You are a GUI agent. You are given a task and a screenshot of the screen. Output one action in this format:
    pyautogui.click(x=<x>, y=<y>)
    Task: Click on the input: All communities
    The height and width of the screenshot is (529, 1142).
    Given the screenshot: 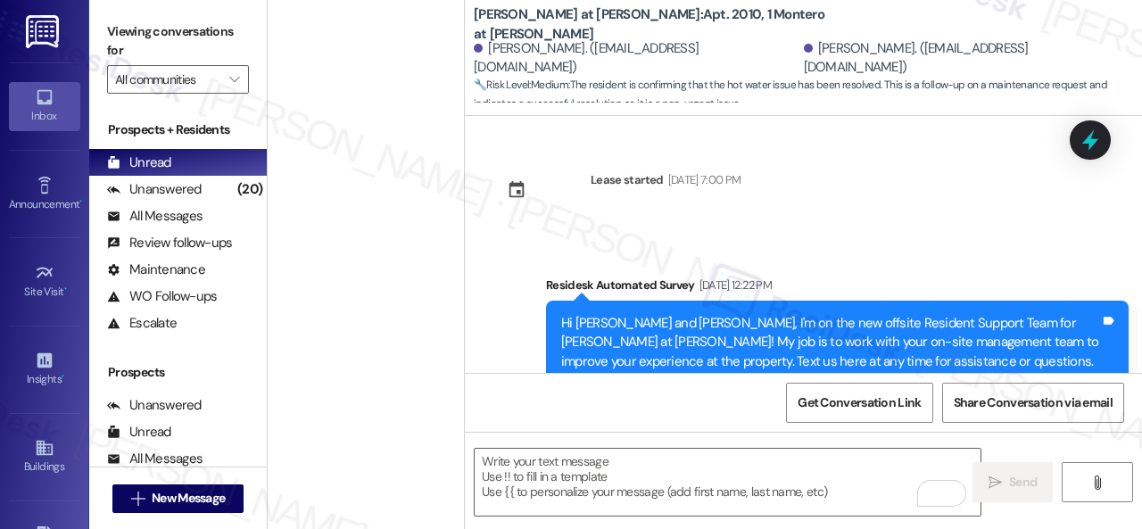 What is the action you would take?
    pyautogui.click(x=168, y=79)
    